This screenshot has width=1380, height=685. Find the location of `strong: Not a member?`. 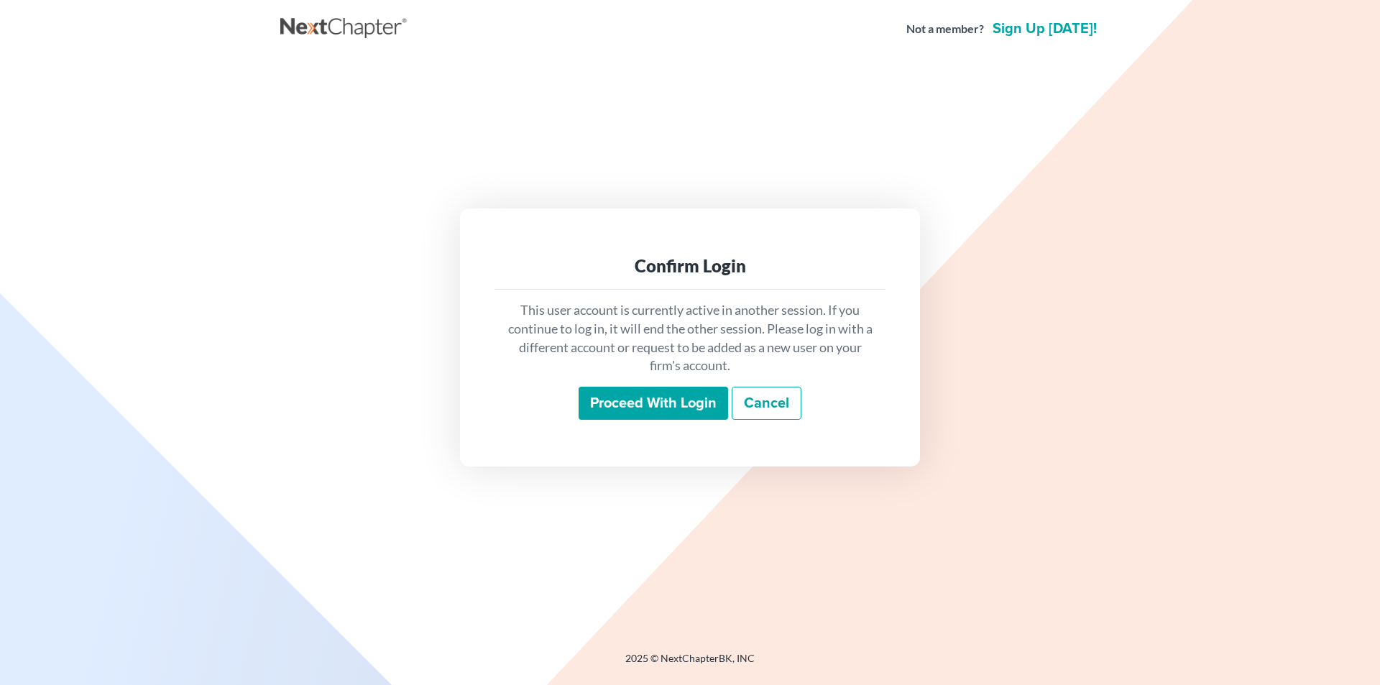

strong: Not a member? is located at coordinates (945, 29).